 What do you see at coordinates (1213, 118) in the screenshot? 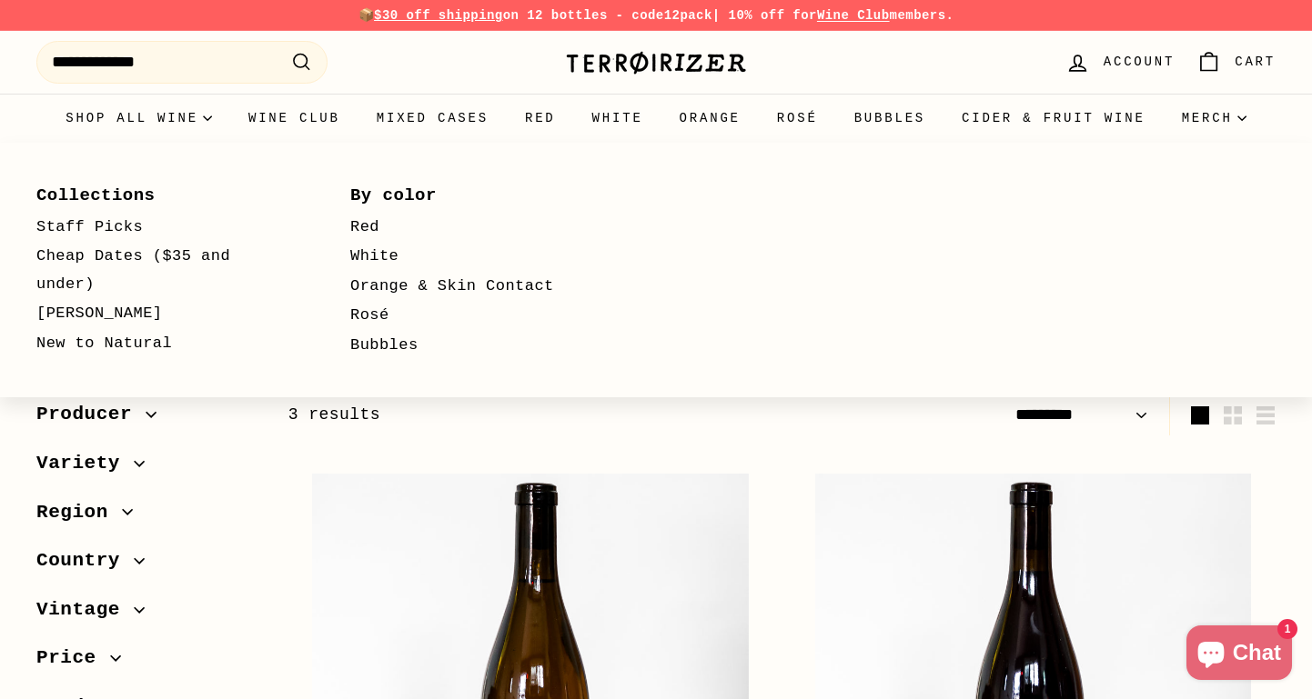
I see `summary: Merch` at bounding box center [1213, 118].